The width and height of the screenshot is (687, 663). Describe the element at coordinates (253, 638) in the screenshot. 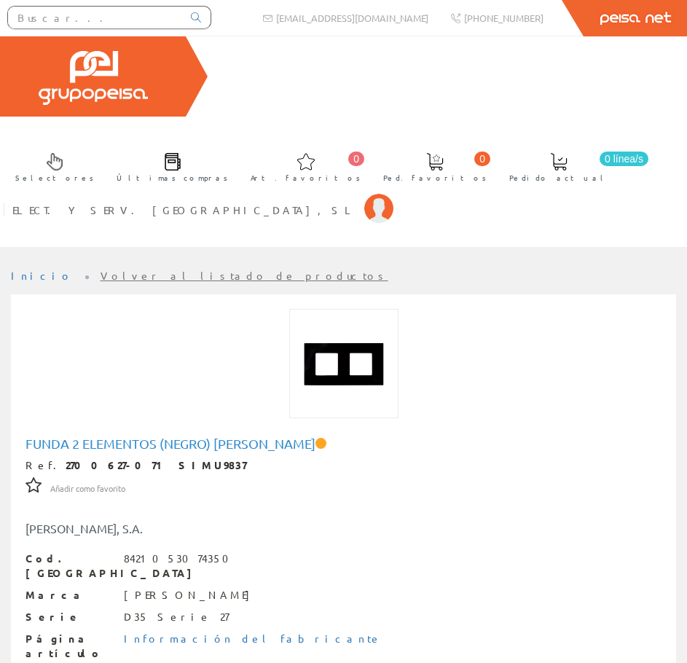

I see `a: Información del fabricante` at that location.